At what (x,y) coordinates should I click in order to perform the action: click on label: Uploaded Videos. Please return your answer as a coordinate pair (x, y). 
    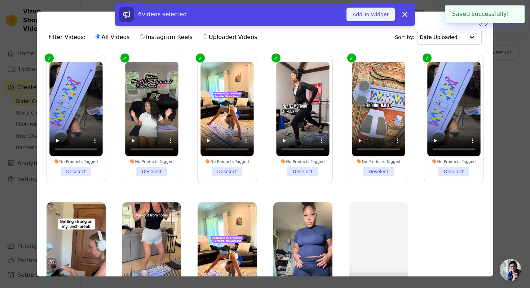
    Looking at the image, I should click on (230, 37).